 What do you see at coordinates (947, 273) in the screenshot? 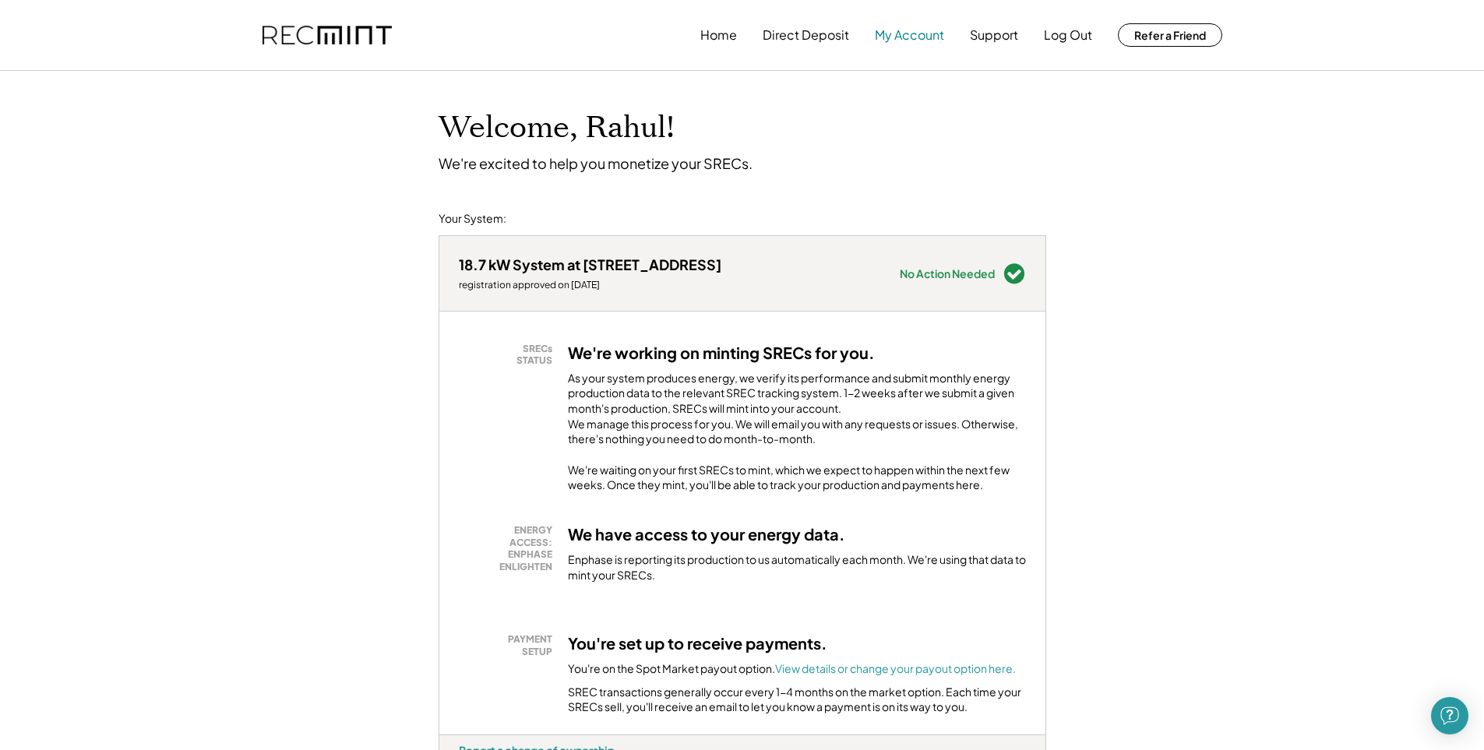
I see `div: No Action Needed` at bounding box center [947, 273].